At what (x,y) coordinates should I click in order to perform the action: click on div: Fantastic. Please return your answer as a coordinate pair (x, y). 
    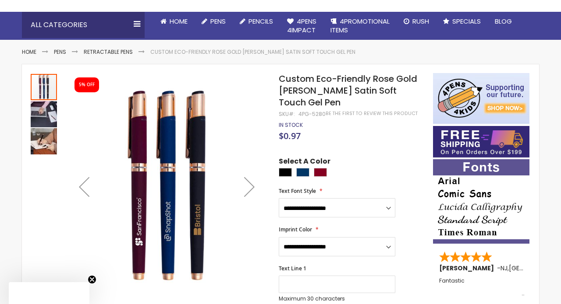
    Looking at the image, I should click on (481, 287).